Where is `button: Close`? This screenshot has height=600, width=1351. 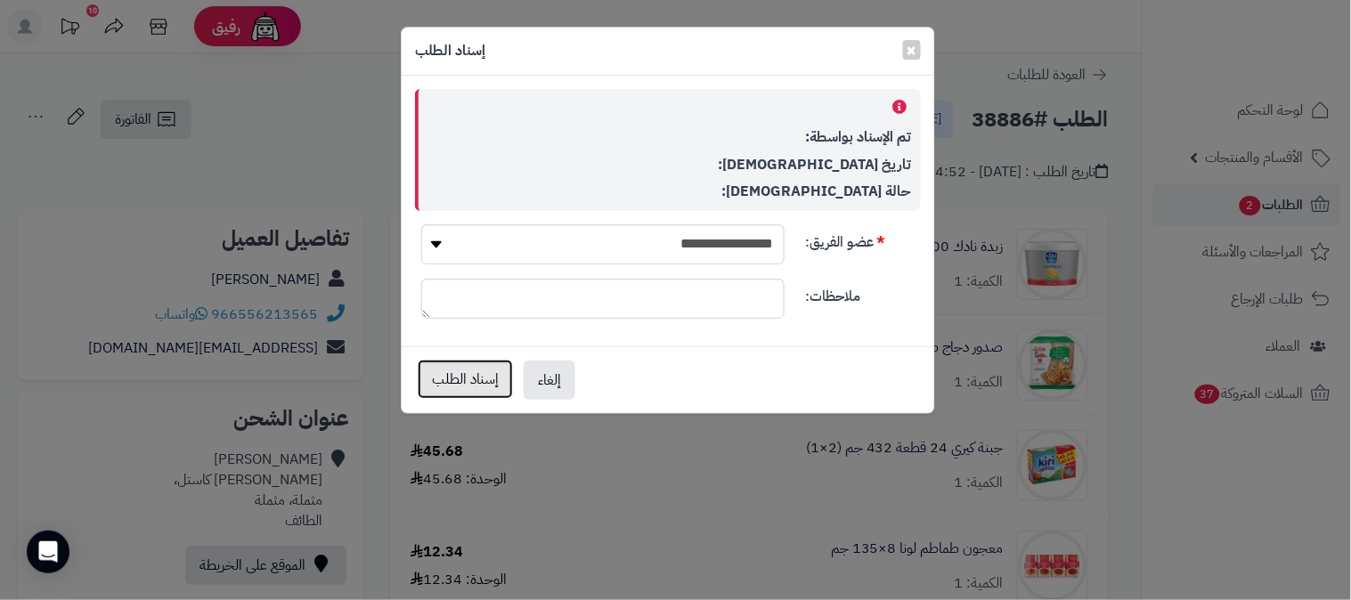
button: Close is located at coordinates (912, 50).